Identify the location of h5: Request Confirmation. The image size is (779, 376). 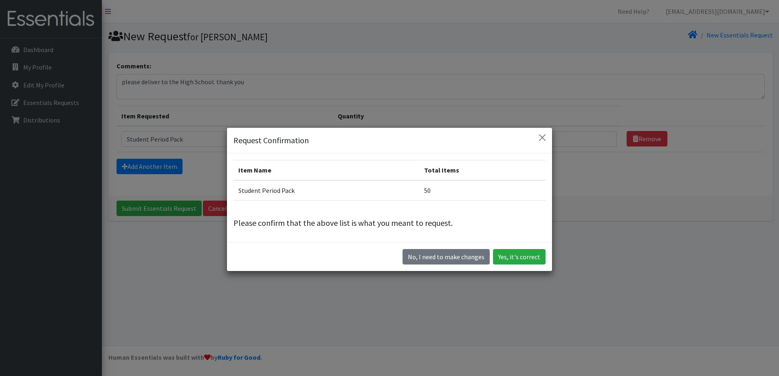
(271, 141).